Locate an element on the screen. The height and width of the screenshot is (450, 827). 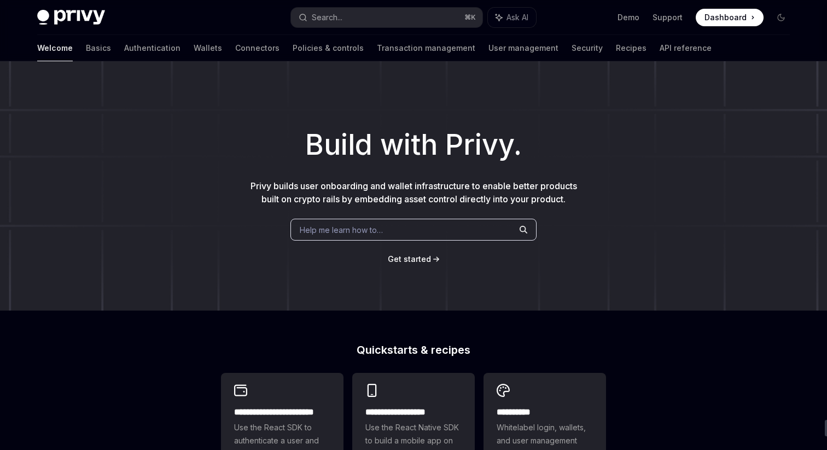
img: dark logo is located at coordinates (71, 17).